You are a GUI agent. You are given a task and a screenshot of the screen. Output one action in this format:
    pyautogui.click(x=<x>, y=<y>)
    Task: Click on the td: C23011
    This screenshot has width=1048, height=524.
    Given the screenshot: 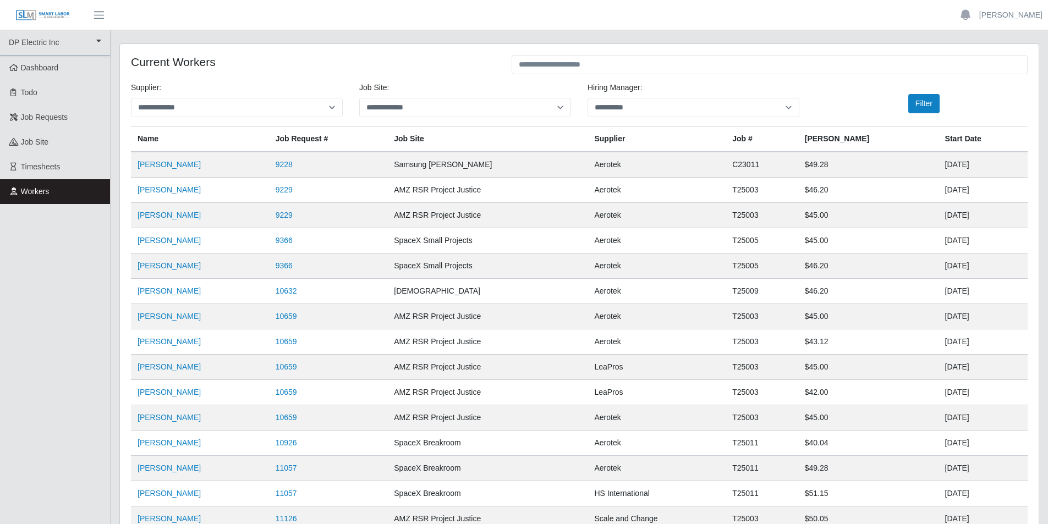 What is the action you would take?
    pyautogui.click(x=762, y=164)
    